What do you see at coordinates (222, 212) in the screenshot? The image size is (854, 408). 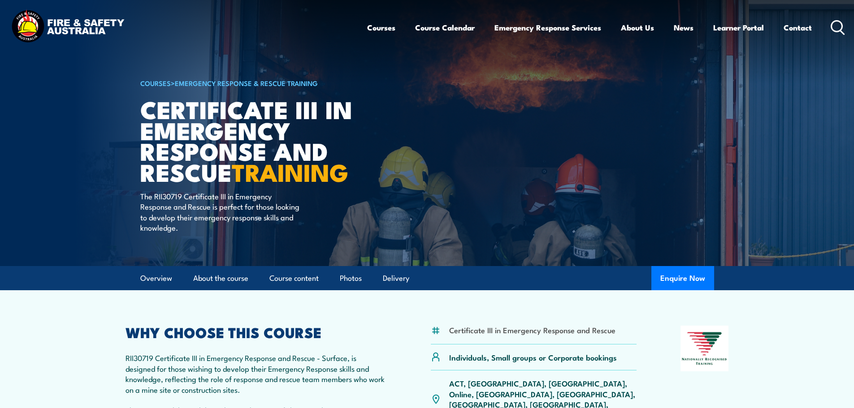 I see `p: The RII30719 Certificate III in Emergency Response and Rescue is perfect for those looking to dev...` at bounding box center [222, 212].